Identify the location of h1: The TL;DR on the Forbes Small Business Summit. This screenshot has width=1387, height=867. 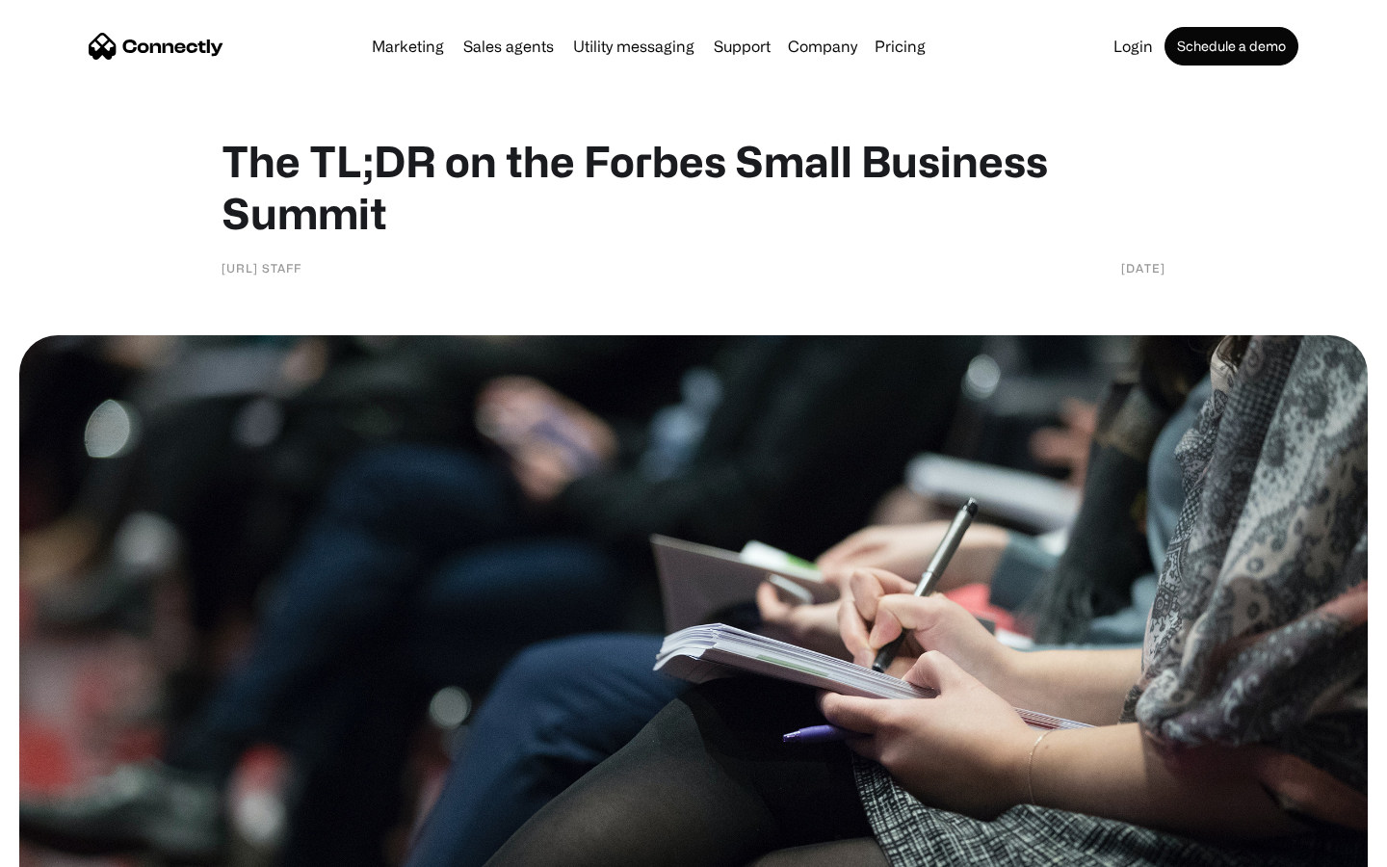
(693, 187).